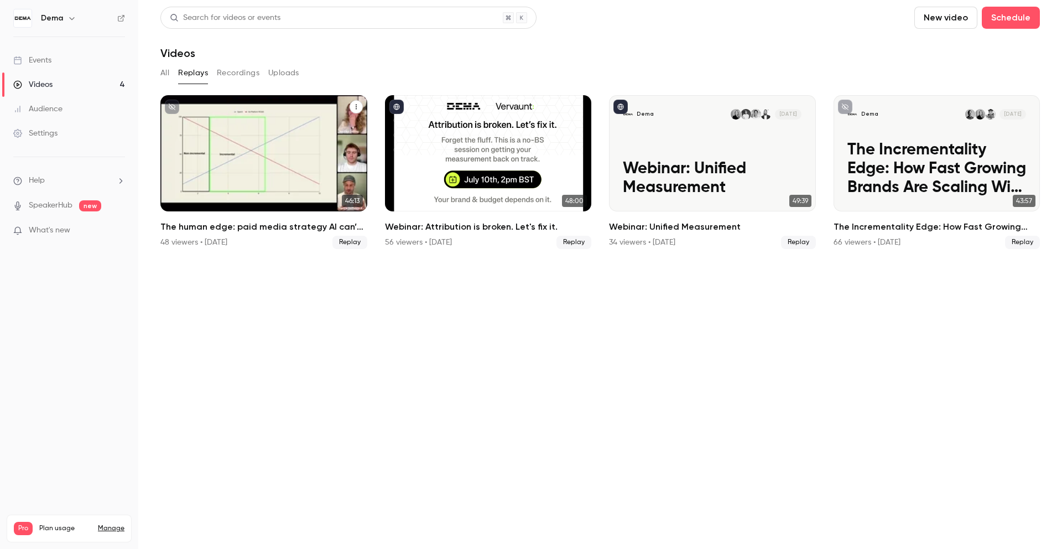 This screenshot has width=1062, height=549. I want to click on div: Search for videos or events, so click(225, 18).